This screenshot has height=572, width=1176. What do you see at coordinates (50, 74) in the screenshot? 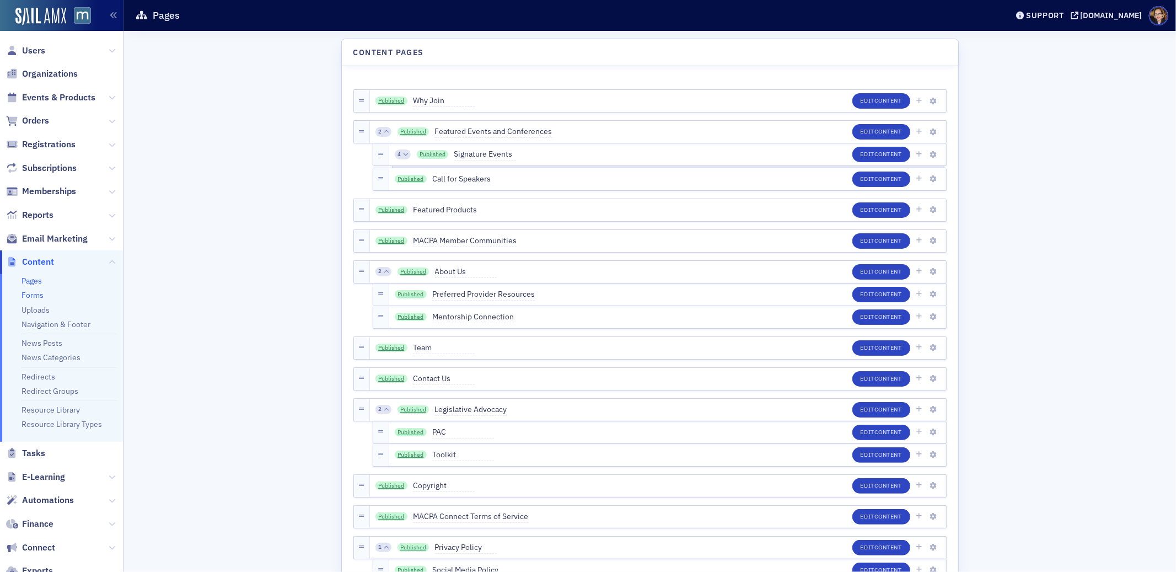
I see `span: Organizations` at bounding box center [50, 74].